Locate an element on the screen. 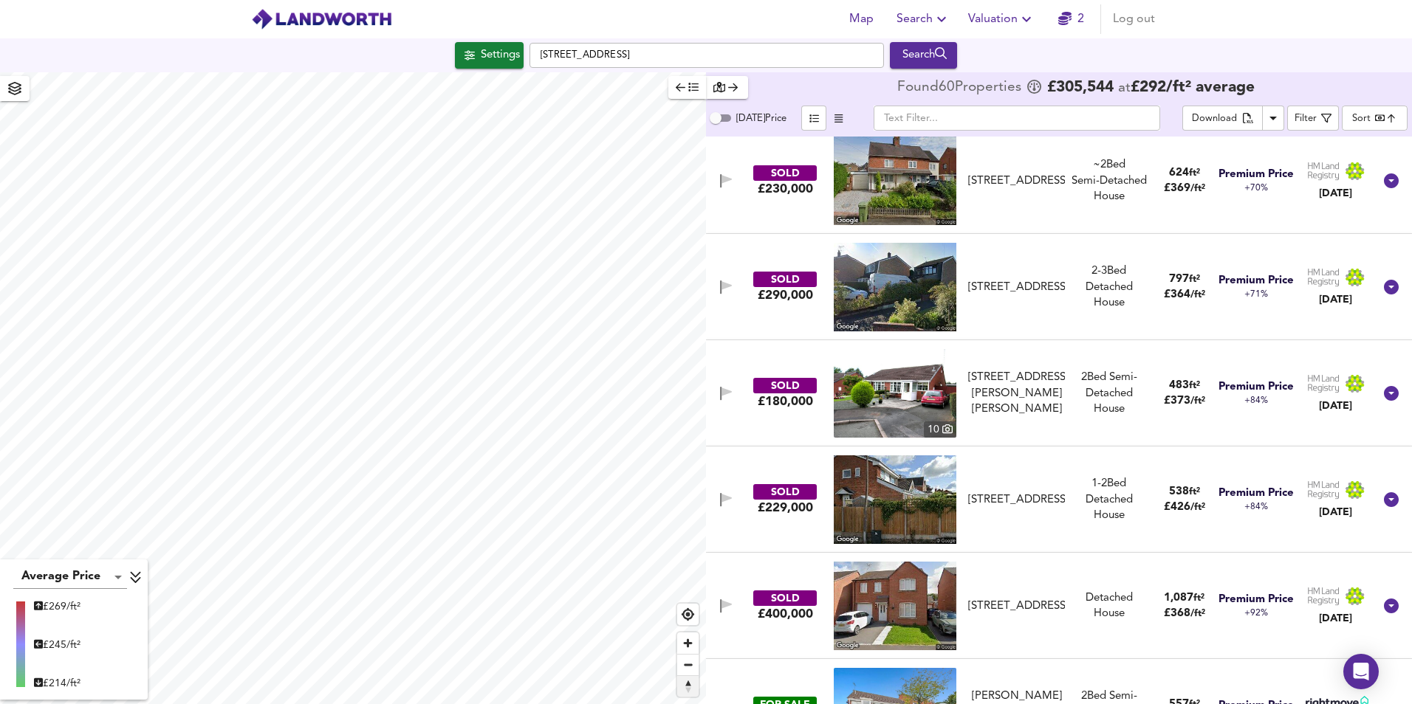  span: £ 369 is located at coordinates (1184, 188).